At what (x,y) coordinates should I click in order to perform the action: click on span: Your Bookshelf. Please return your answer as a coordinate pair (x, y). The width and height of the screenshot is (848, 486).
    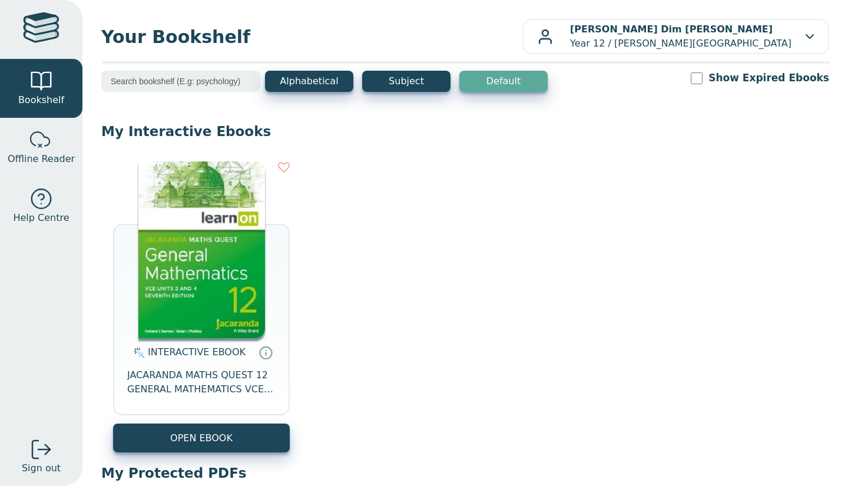
    Looking at the image, I should click on (312, 37).